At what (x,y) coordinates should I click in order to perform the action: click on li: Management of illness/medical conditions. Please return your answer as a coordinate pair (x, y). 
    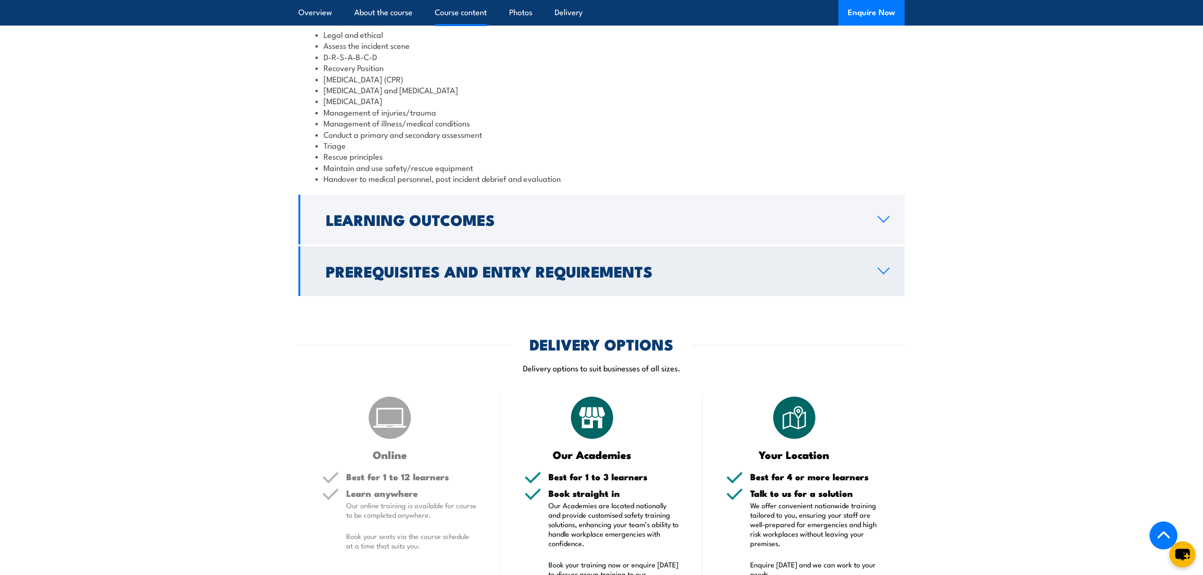
    Looking at the image, I should click on (601, 123).